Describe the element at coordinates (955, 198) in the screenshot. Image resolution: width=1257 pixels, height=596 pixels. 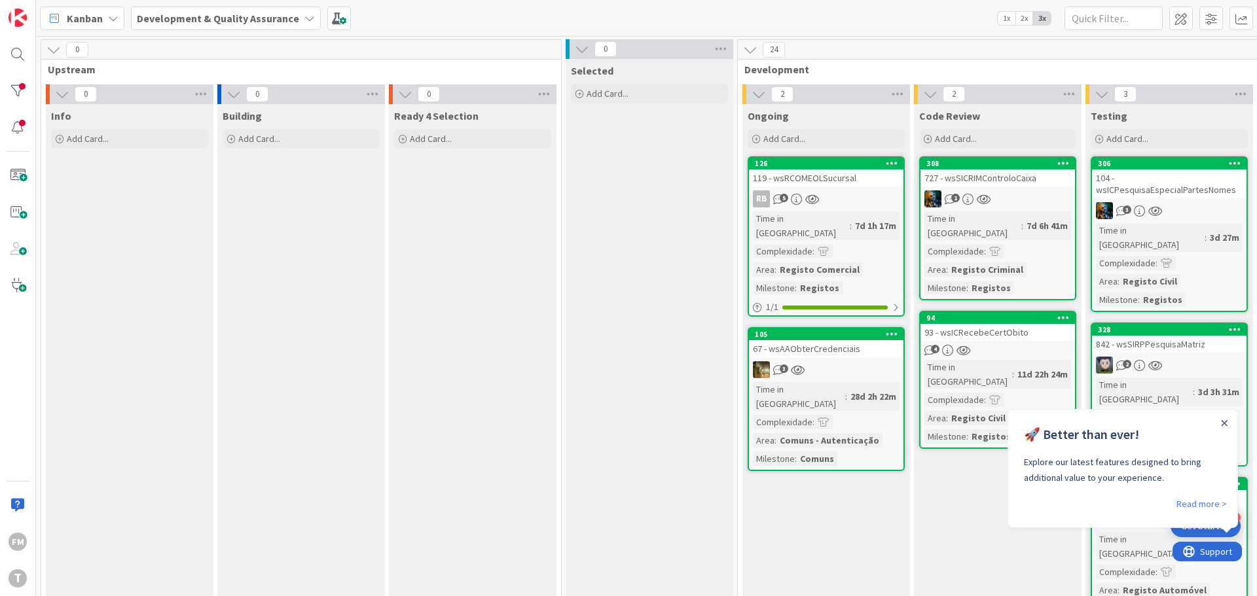
I see `span: 1` at that location.